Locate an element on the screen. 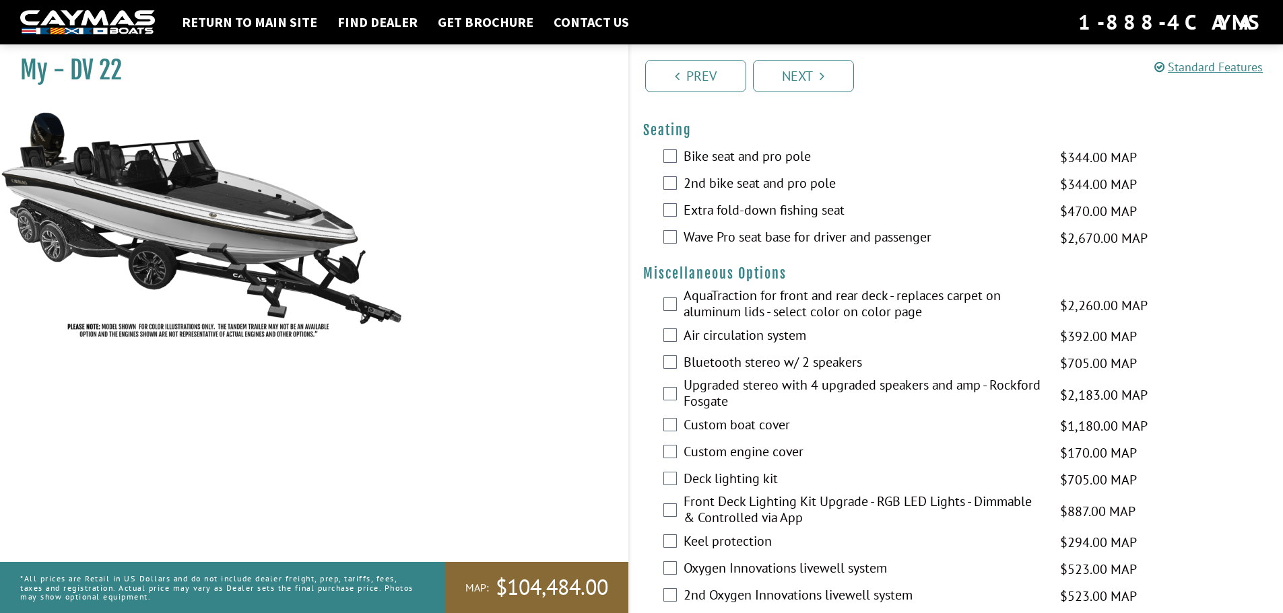  h1: My - DV 22 is located at coordinates (307, 70).